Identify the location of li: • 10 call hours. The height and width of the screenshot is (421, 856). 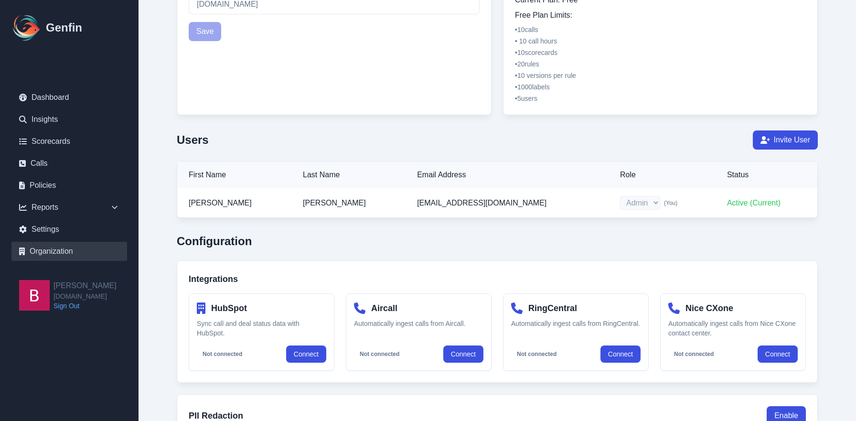
(660, 41).